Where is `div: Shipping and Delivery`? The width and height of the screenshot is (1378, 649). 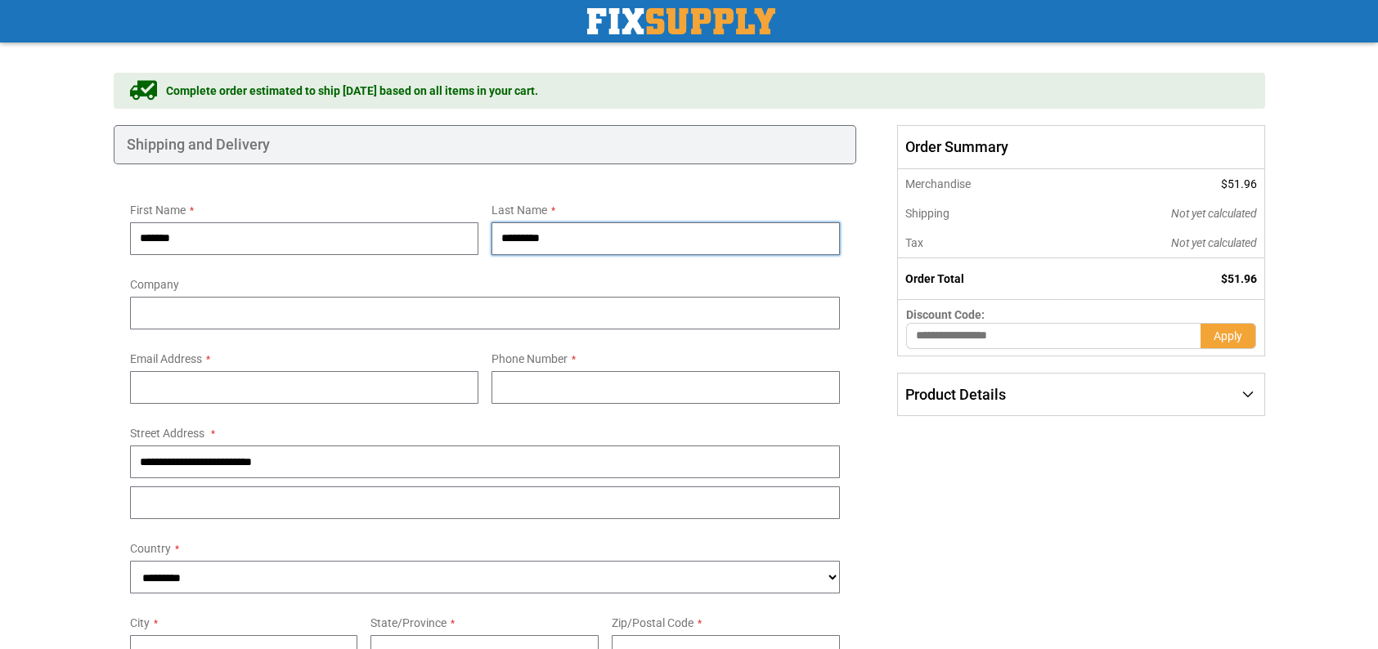 div: Shipping and Delivery is located at coordinates (485, 145).